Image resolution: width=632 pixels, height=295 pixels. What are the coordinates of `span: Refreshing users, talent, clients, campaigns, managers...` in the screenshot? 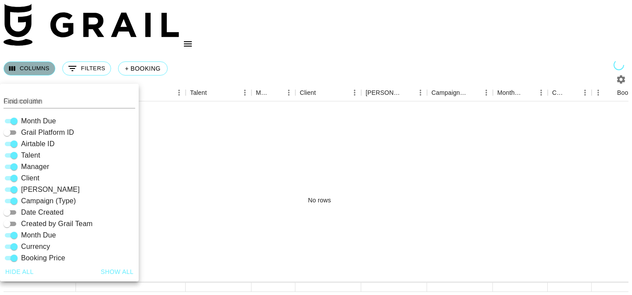 It's located at (619, 65).